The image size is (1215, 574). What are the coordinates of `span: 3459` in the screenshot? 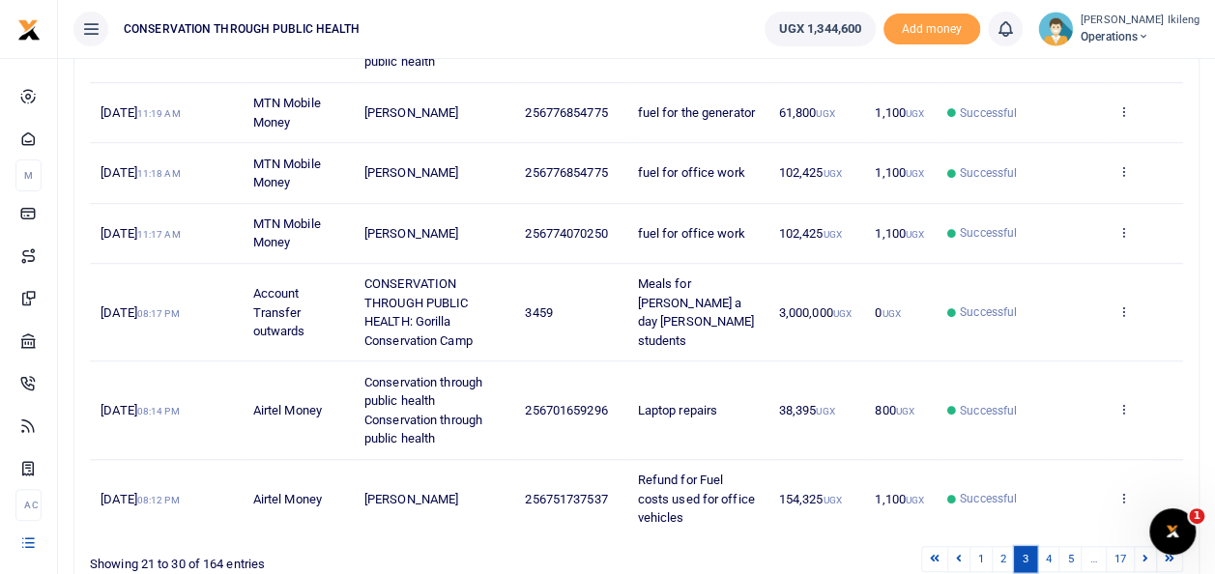 It's located at (538, 312).